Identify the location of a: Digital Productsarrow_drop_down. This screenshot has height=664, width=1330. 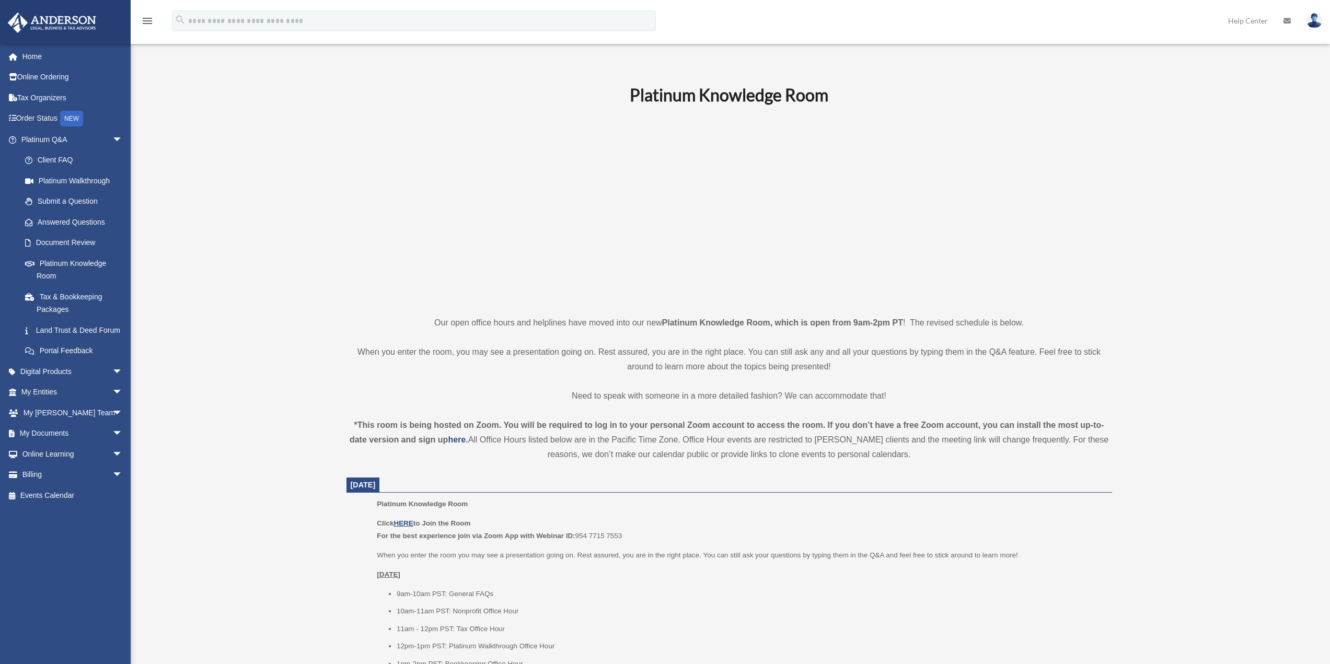
(73, 372).